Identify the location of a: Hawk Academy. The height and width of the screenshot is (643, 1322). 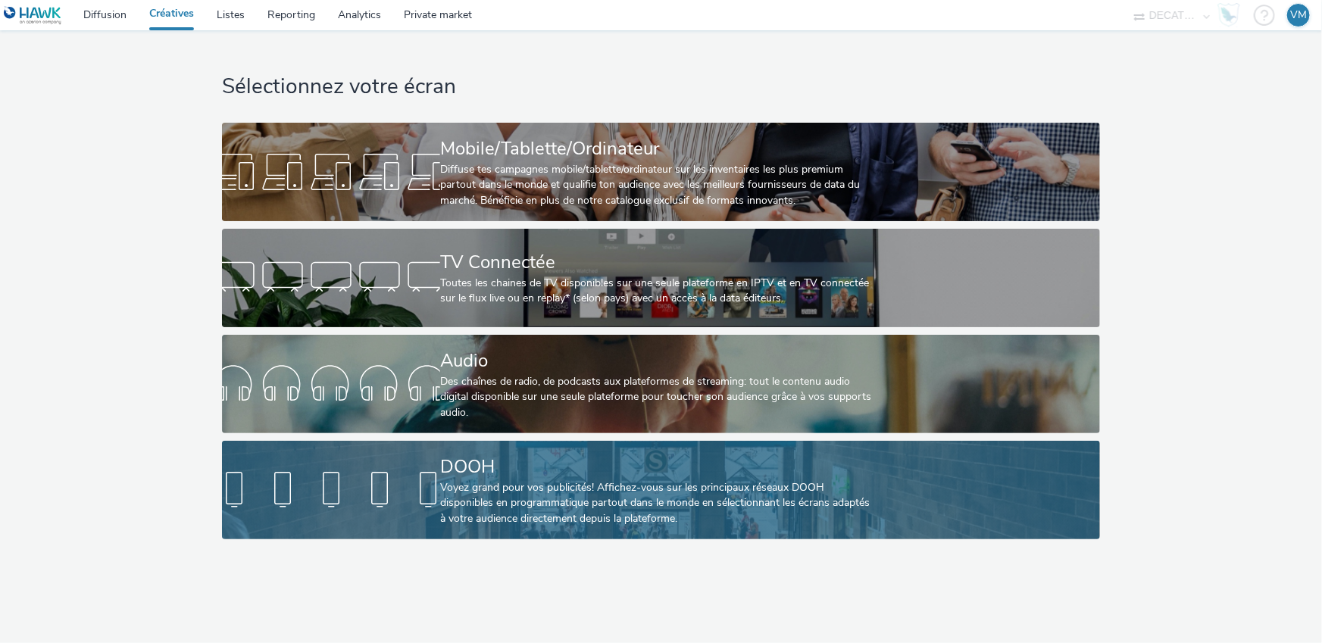
(1232, 15).